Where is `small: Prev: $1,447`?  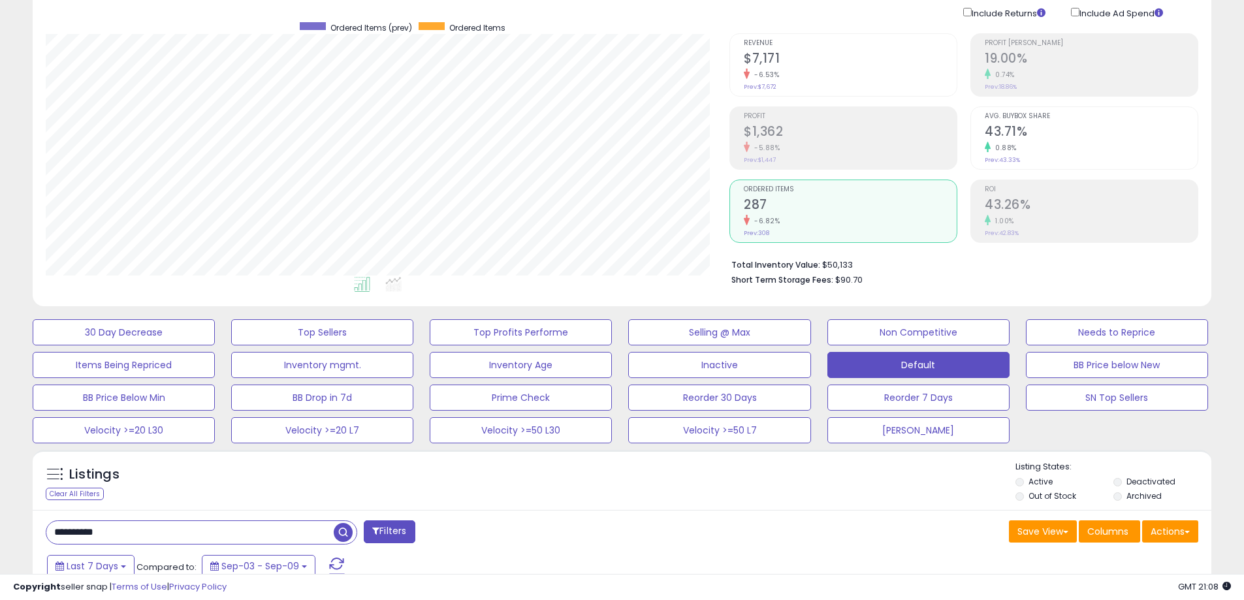 small: Prev: $1,447 is located at coordinates (759, 160).